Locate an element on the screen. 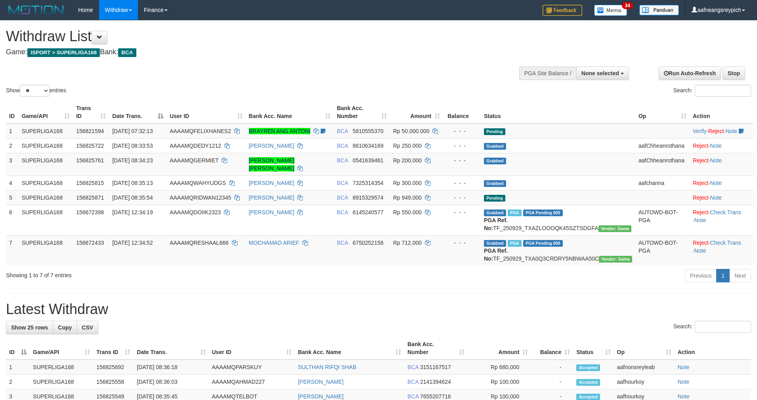  td: TF_250929_TXA0Q3CRDRY5NBWAA50C is located at coordinates (558, 250).